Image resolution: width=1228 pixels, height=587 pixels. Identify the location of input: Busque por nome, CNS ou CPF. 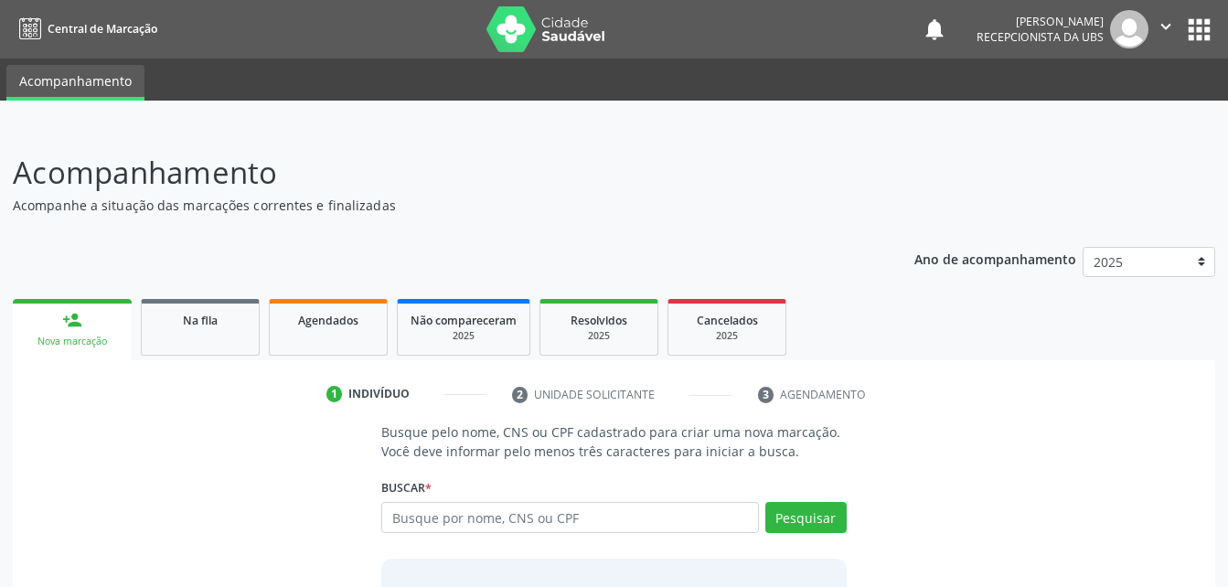
(570, 518).